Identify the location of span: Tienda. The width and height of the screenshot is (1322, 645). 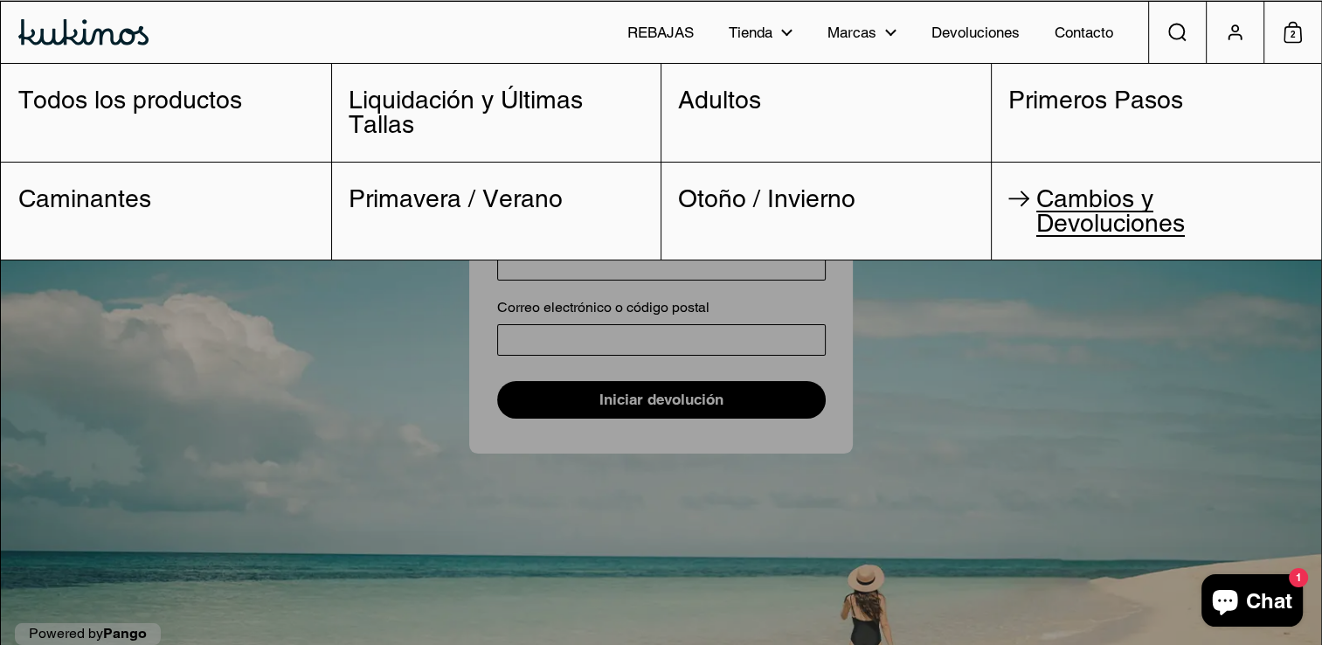
(751, 33).